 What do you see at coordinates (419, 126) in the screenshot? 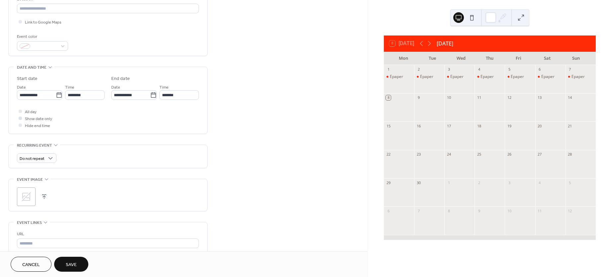
I see `div: 16` at bounding box center [419, 126].